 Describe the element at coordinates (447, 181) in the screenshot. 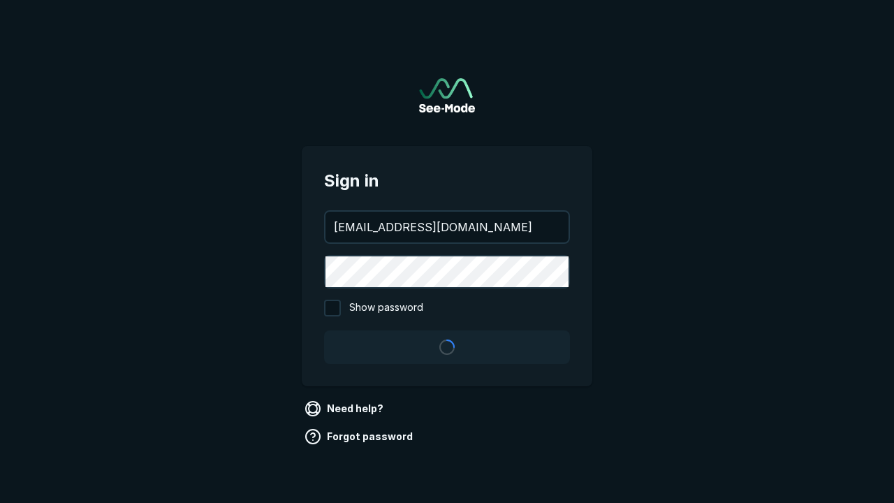

I see `span: Sign in` at that location.